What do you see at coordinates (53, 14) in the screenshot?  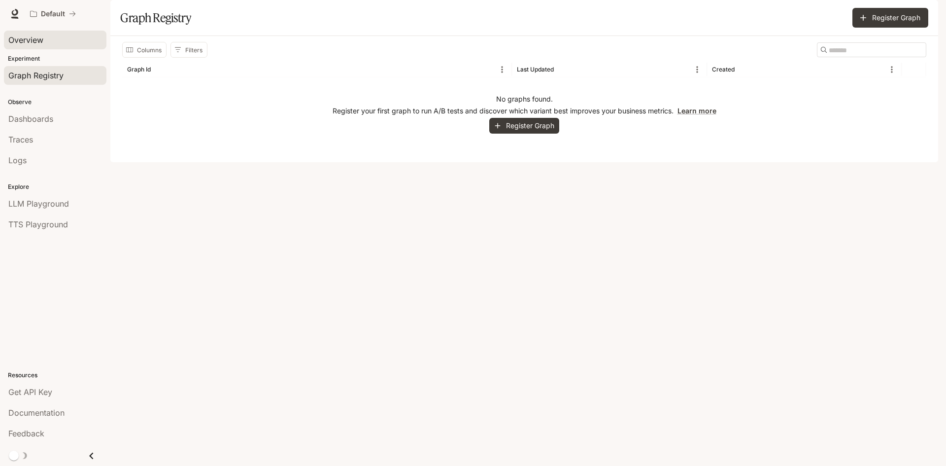 I see `p: Default` at bounding box center [53, 14].